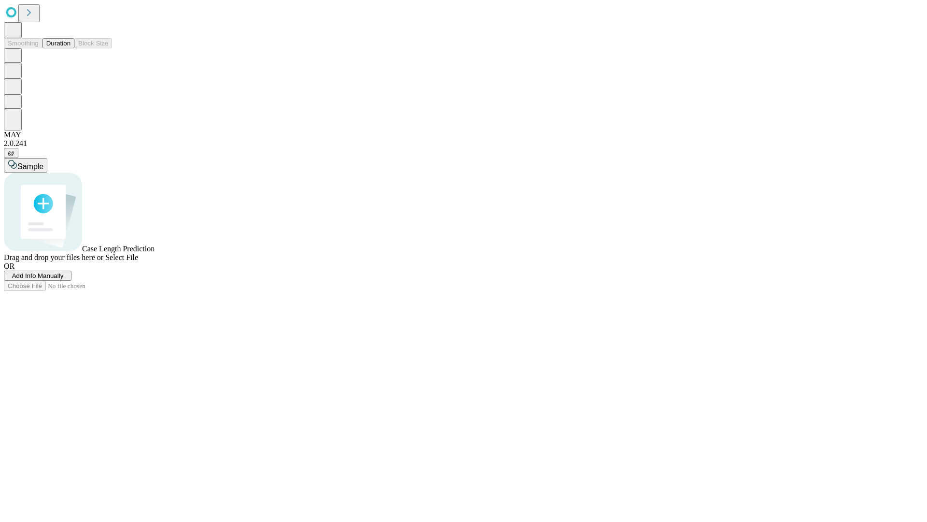 The width and height of the screenshot is (927, 522). Describe the element at coordinates (58, 43) in the screenshot. I see `button: Duration` at that location.